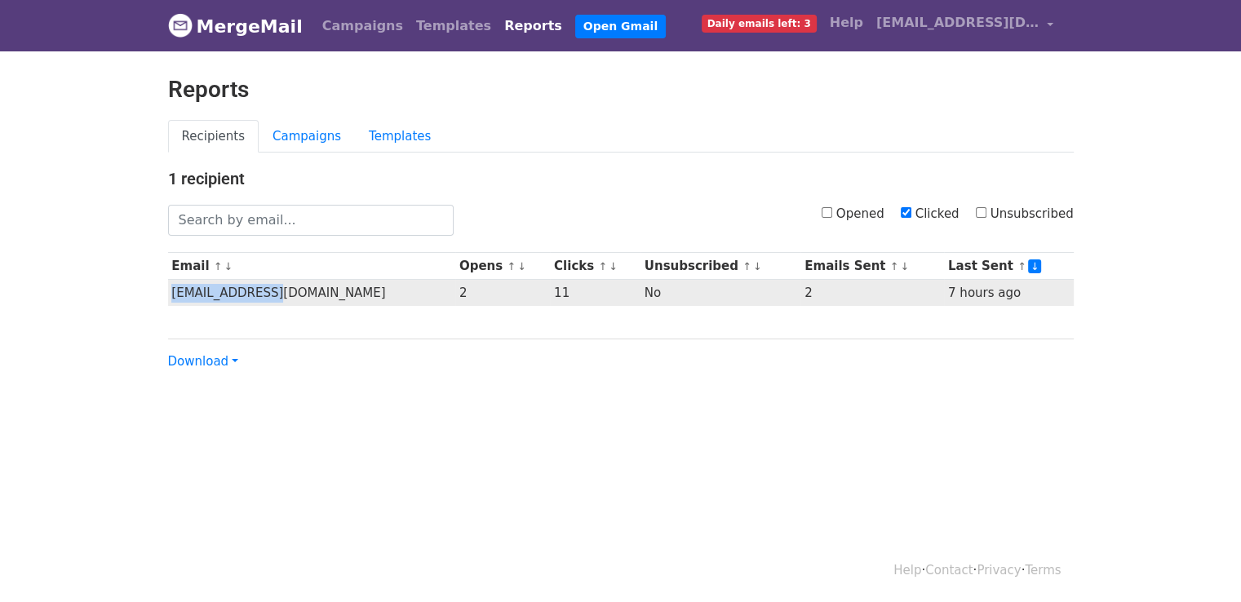 The width and height of the screenshot is (1241, 602). I want to click on label: Clicked, so click(930, 214).